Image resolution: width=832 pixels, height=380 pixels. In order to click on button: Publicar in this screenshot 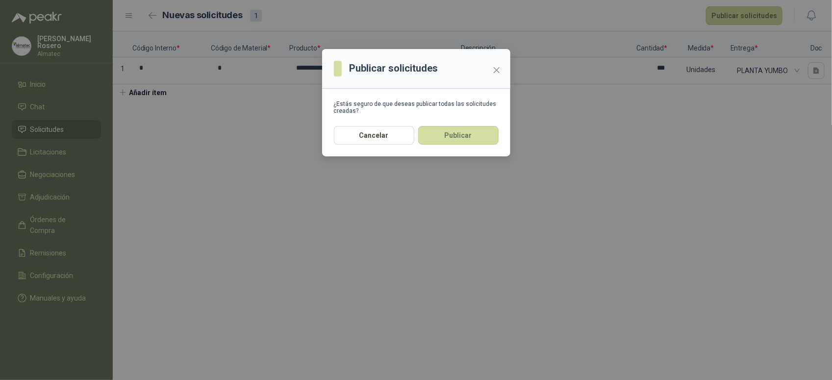, I will do `click(458, 135)`.